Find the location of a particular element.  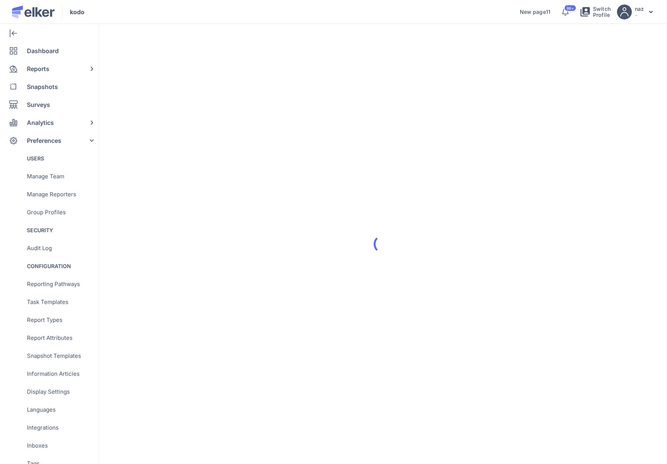

h5: naz is located at coordinates (639, 9).